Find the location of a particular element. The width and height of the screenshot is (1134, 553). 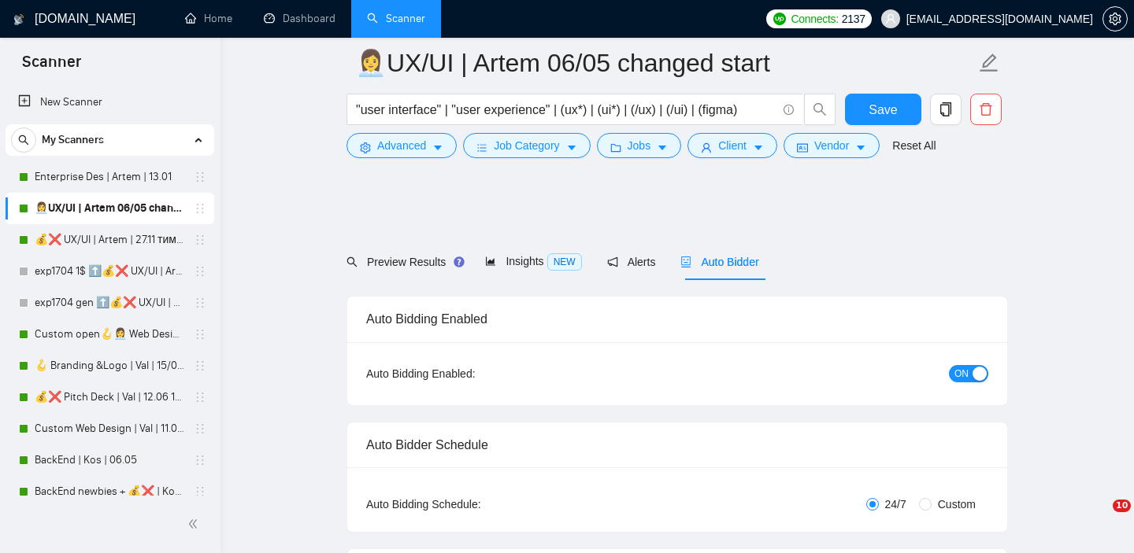

a: searchScanner is located at coordinates (396, 18).